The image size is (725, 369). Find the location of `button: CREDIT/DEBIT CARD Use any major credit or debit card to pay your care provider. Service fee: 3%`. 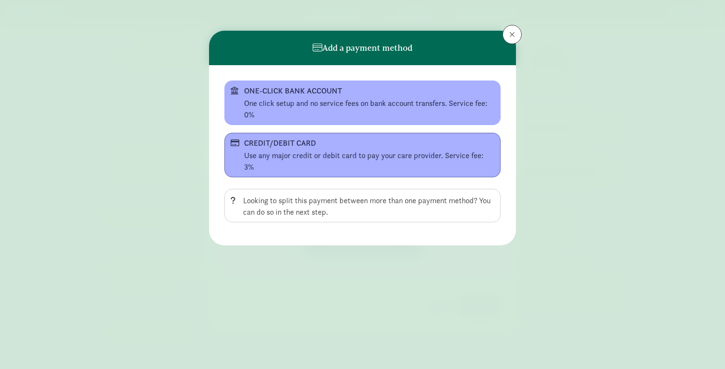

button: CREDIT/DEBIT CARD Use any major credit or debit card to pay your care provider. Service fee: 3% is located at coordinates (363, 155).